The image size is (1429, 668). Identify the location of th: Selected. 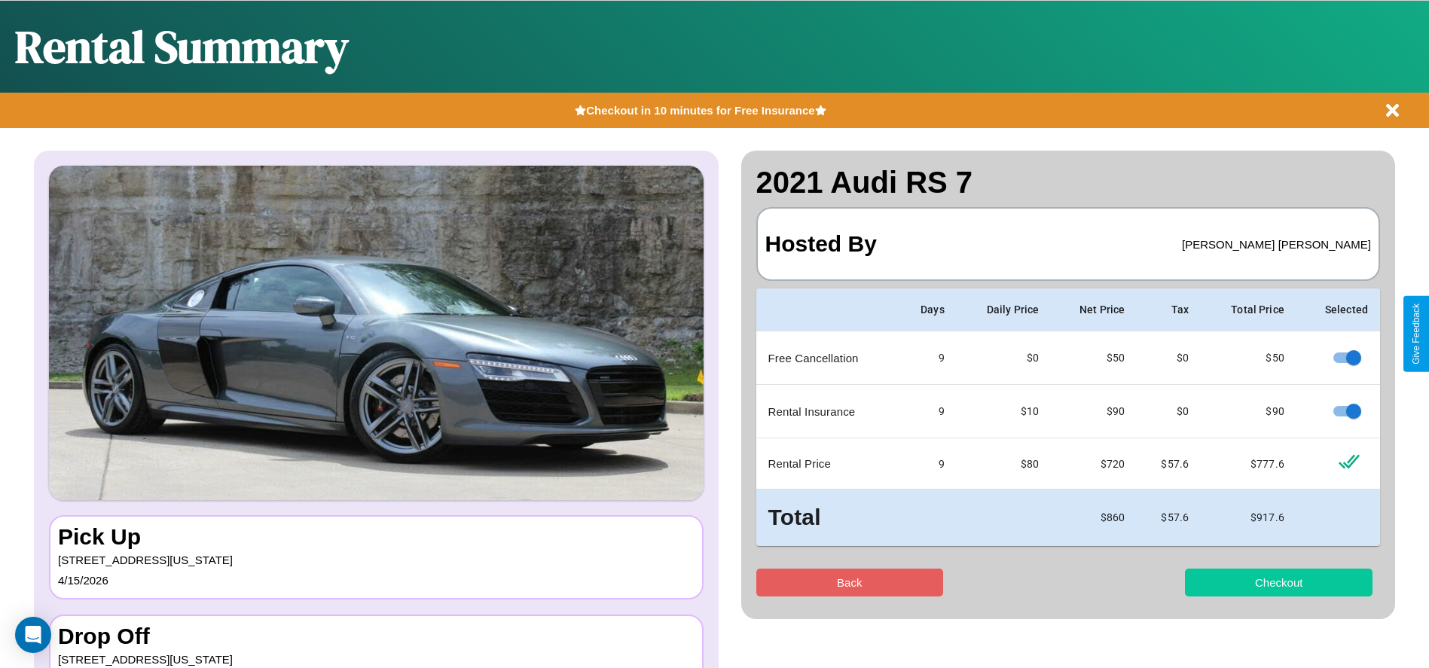
(1338, 310).